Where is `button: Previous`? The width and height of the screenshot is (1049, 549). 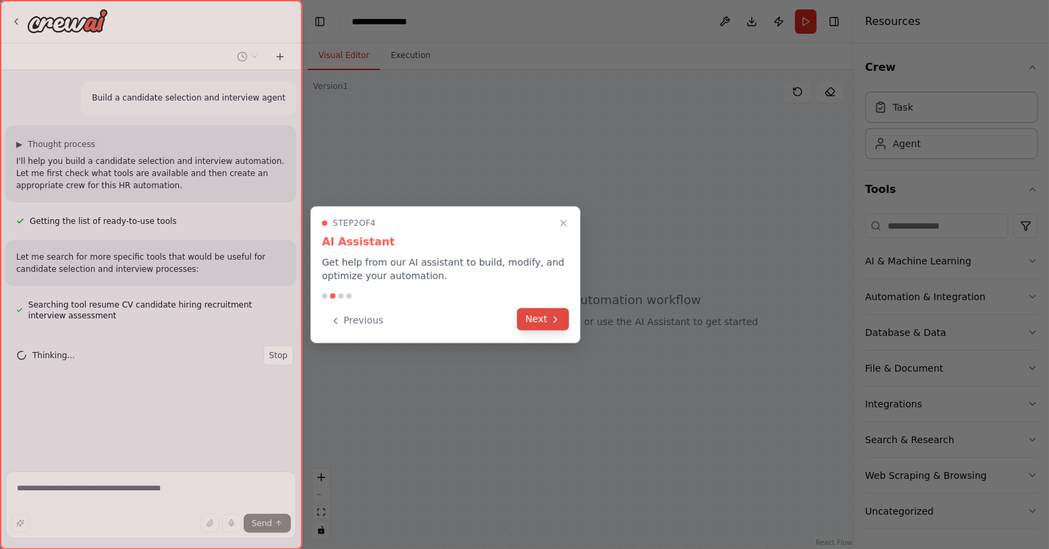
button: Previous is located at coordinates (356, 321).